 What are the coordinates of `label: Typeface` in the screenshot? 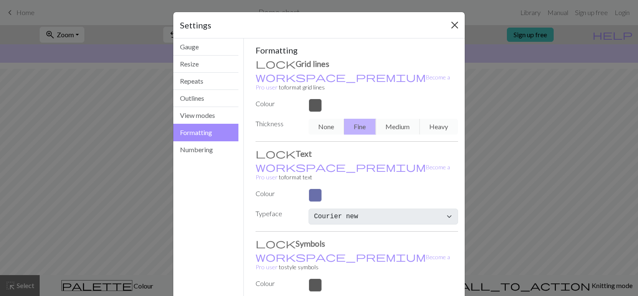 It's located at (277, 215).